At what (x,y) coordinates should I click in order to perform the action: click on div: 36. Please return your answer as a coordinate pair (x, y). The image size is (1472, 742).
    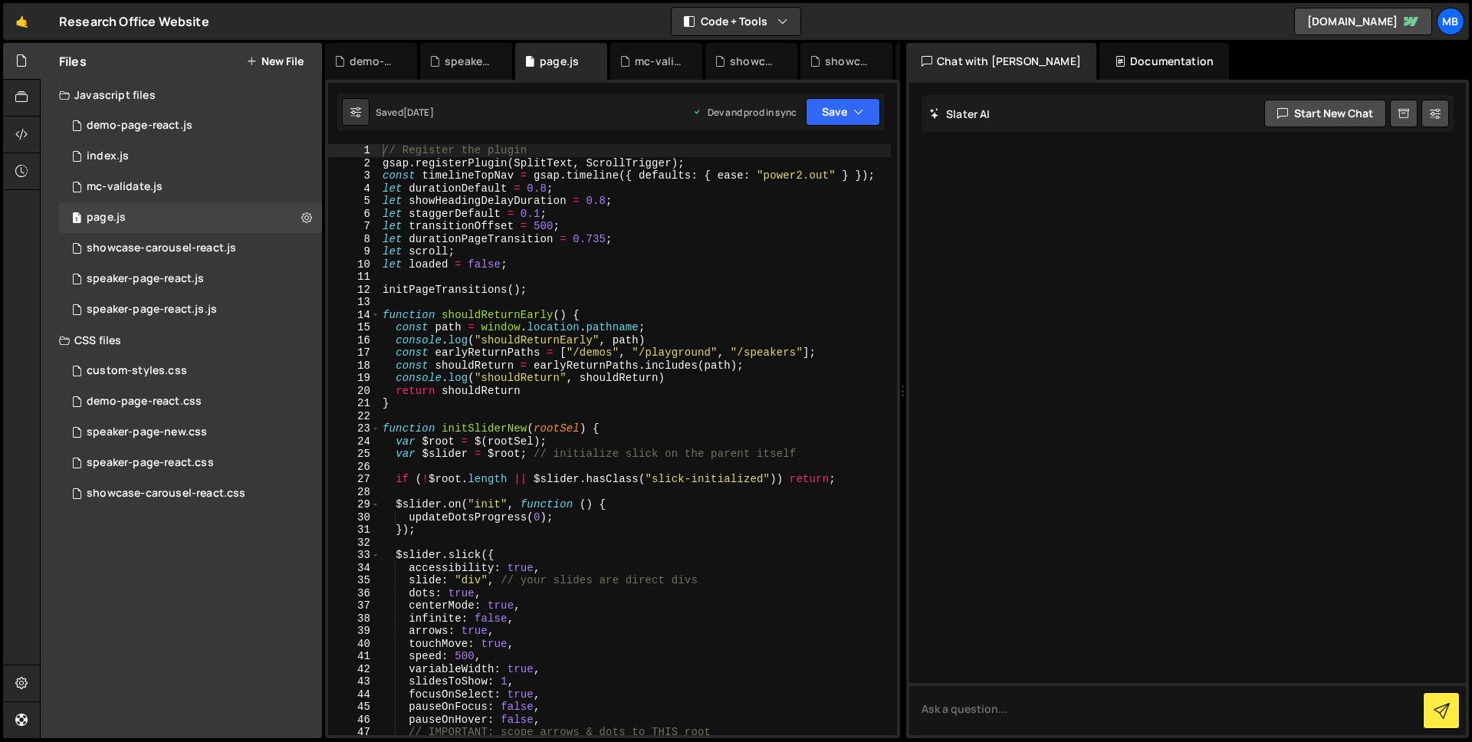
    Looking at the image, I should click on (354, 594).